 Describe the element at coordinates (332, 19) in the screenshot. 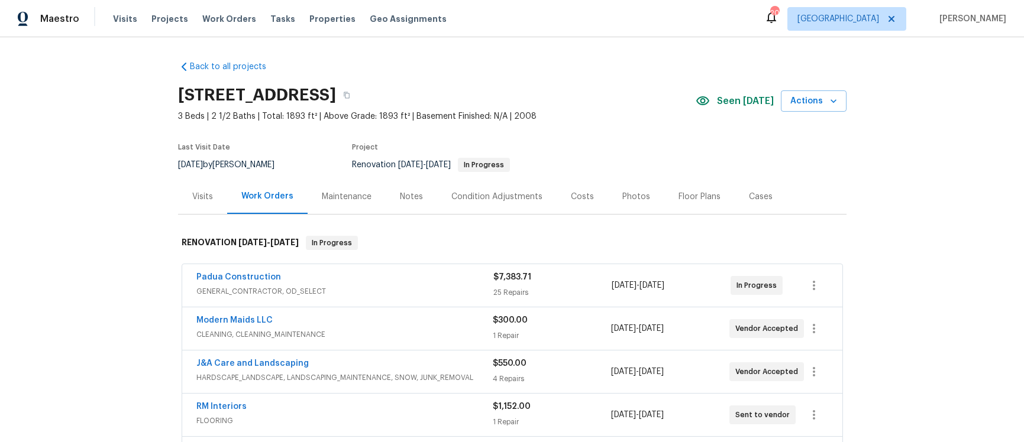

I see `span: Properties` at that location.